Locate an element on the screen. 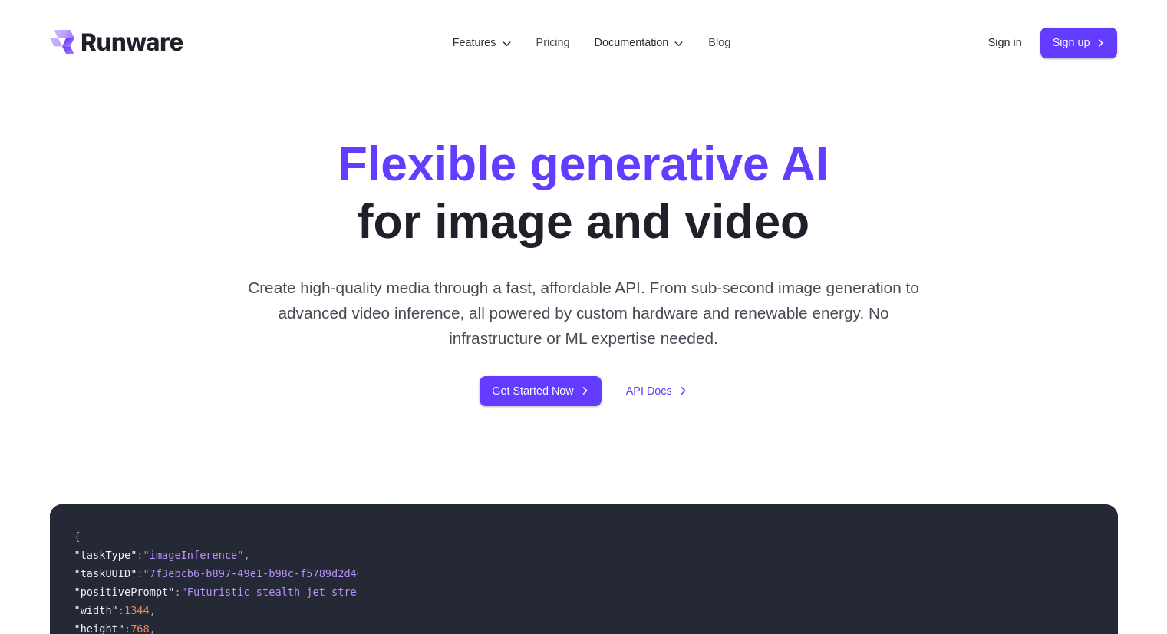 The image size is (1167, 634). h1: for image and video is located at coordinates (583, 193).